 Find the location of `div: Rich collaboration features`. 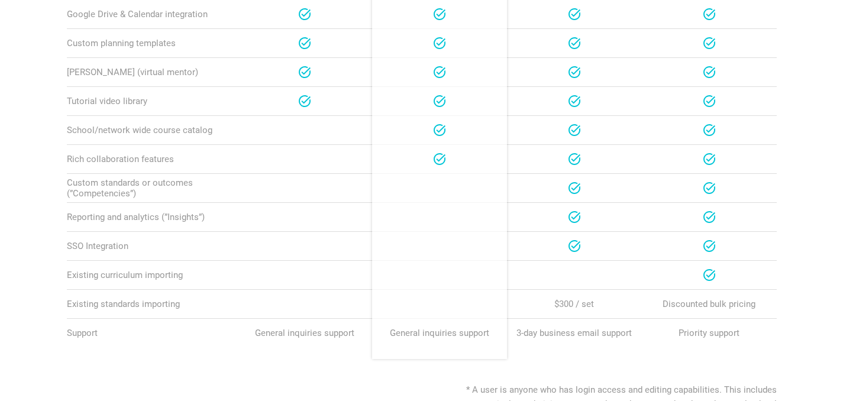

div: Rich collaboration features is located at coordinates (152, 159).